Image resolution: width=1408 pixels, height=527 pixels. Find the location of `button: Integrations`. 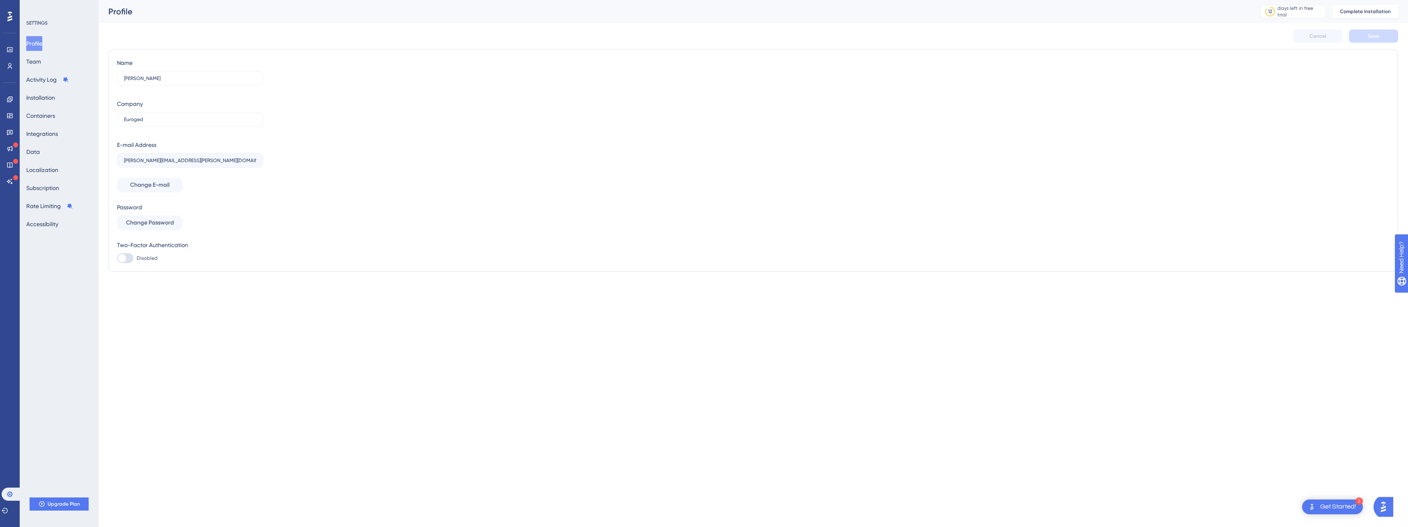

button: Integrations is located at coordinates (42, 134).